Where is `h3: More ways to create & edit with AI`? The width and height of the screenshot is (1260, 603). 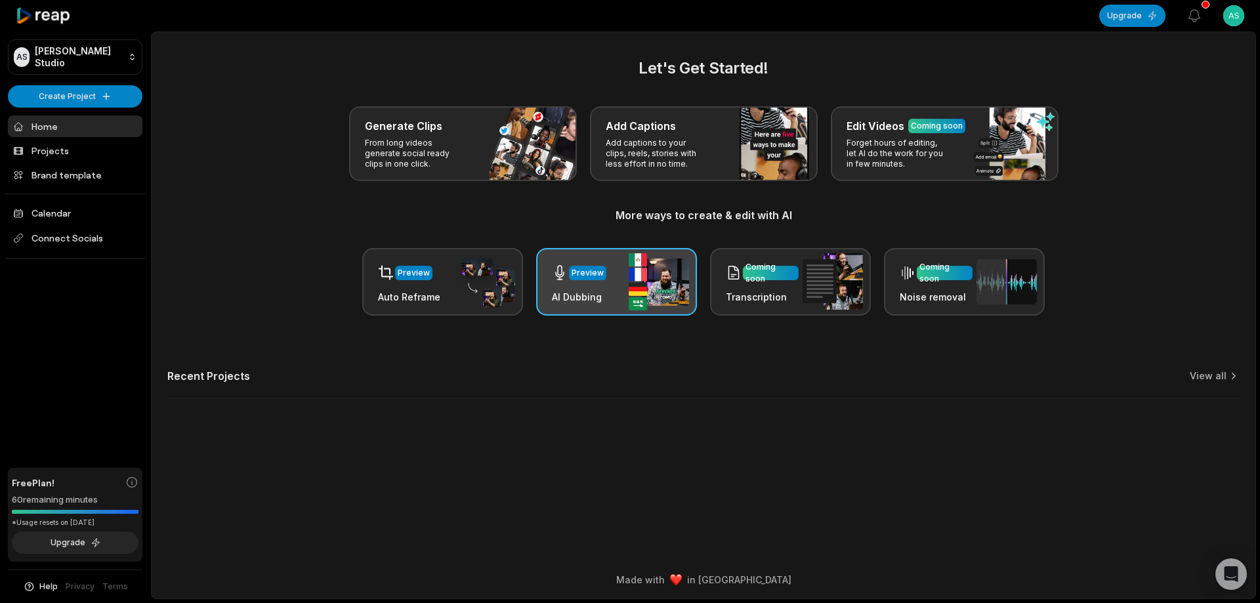 h3: More ways to create & edit with AI is located at coordinates (703, 215).